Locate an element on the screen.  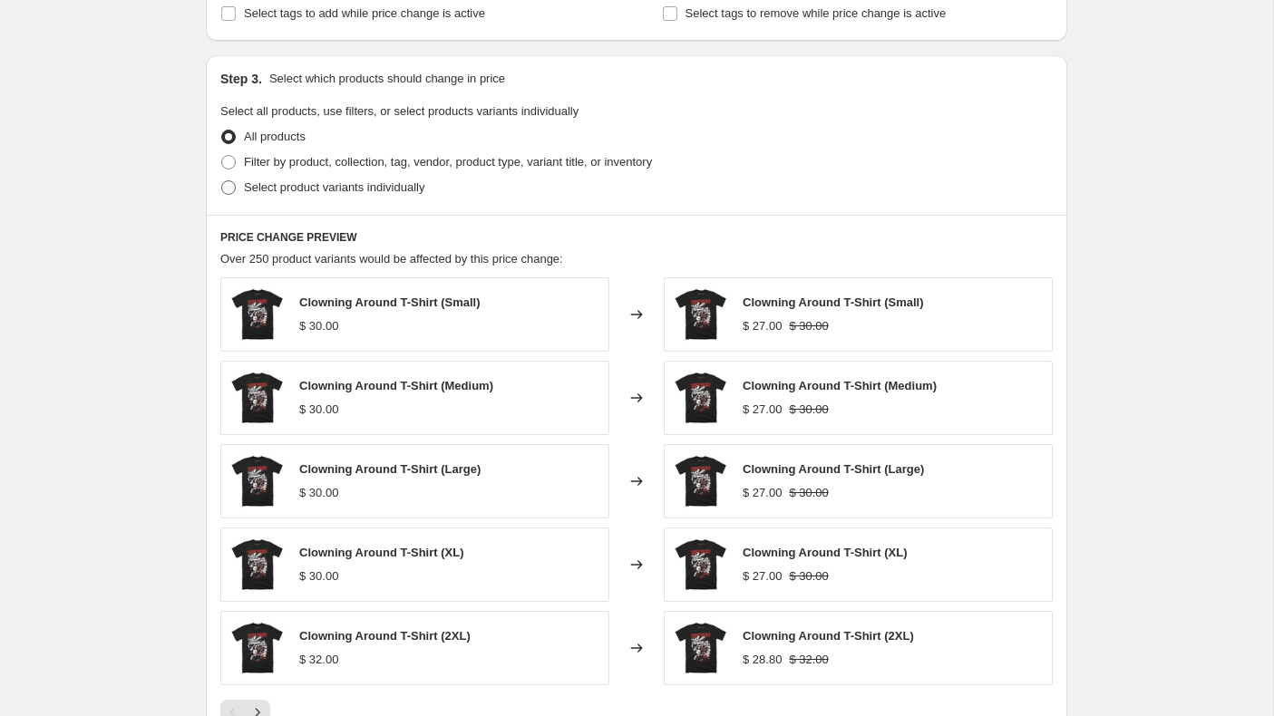
h6: PRICE CHANGE PREVIEW is located at coordinates (637, 238).